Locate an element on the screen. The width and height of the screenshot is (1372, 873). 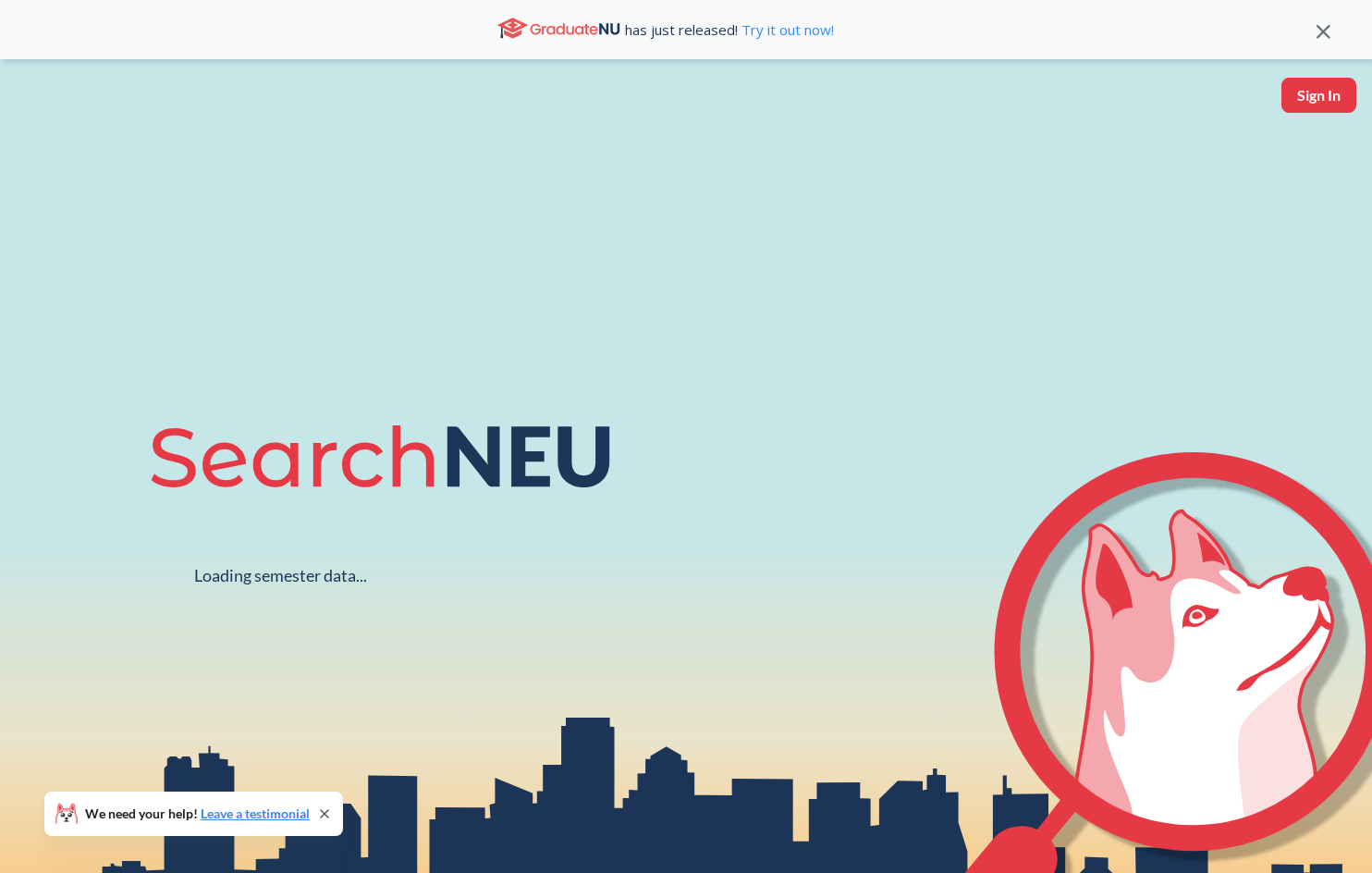
img: sandbox logo is located at coordinates (40, 106).